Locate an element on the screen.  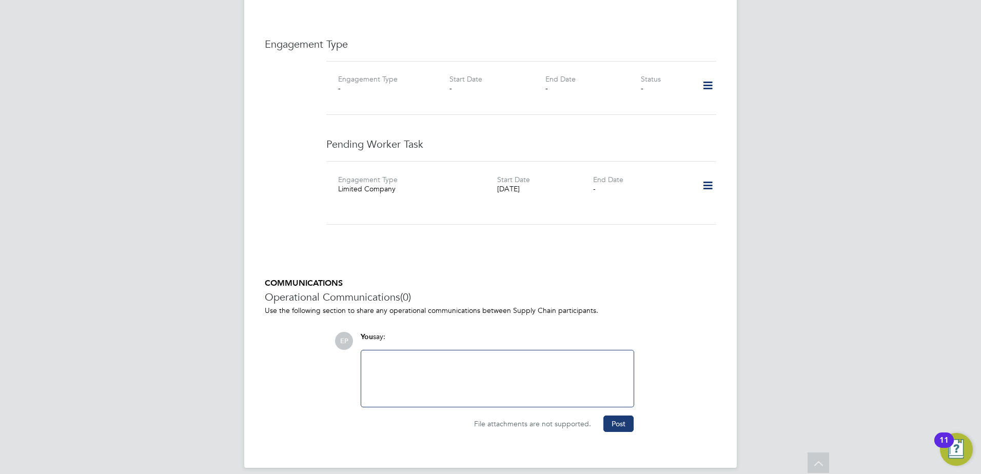
h3: Engagement Type is located at coordinates (490, 44).